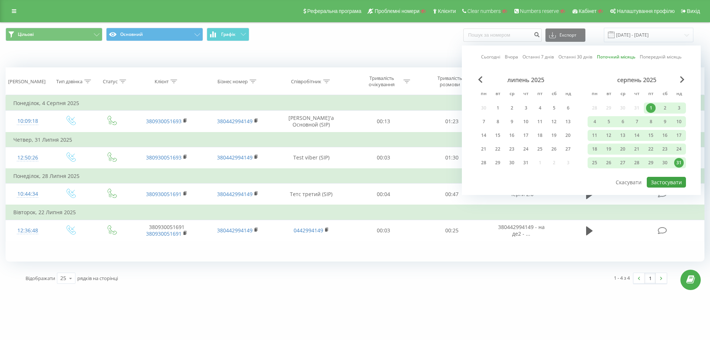 The height and width of the screenshot is (340, 710). I want to click on div: 30, so click(512, 163).